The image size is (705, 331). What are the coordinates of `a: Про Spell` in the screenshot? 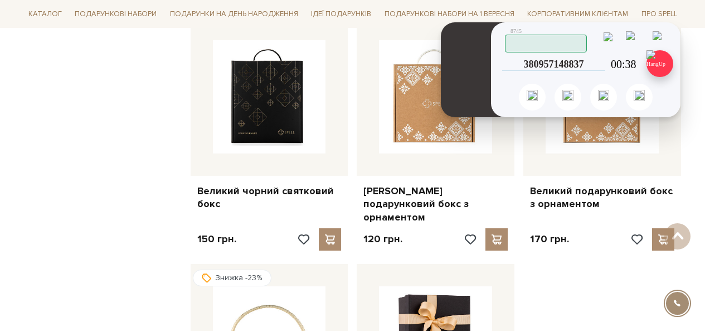 It's located at (660, 14).